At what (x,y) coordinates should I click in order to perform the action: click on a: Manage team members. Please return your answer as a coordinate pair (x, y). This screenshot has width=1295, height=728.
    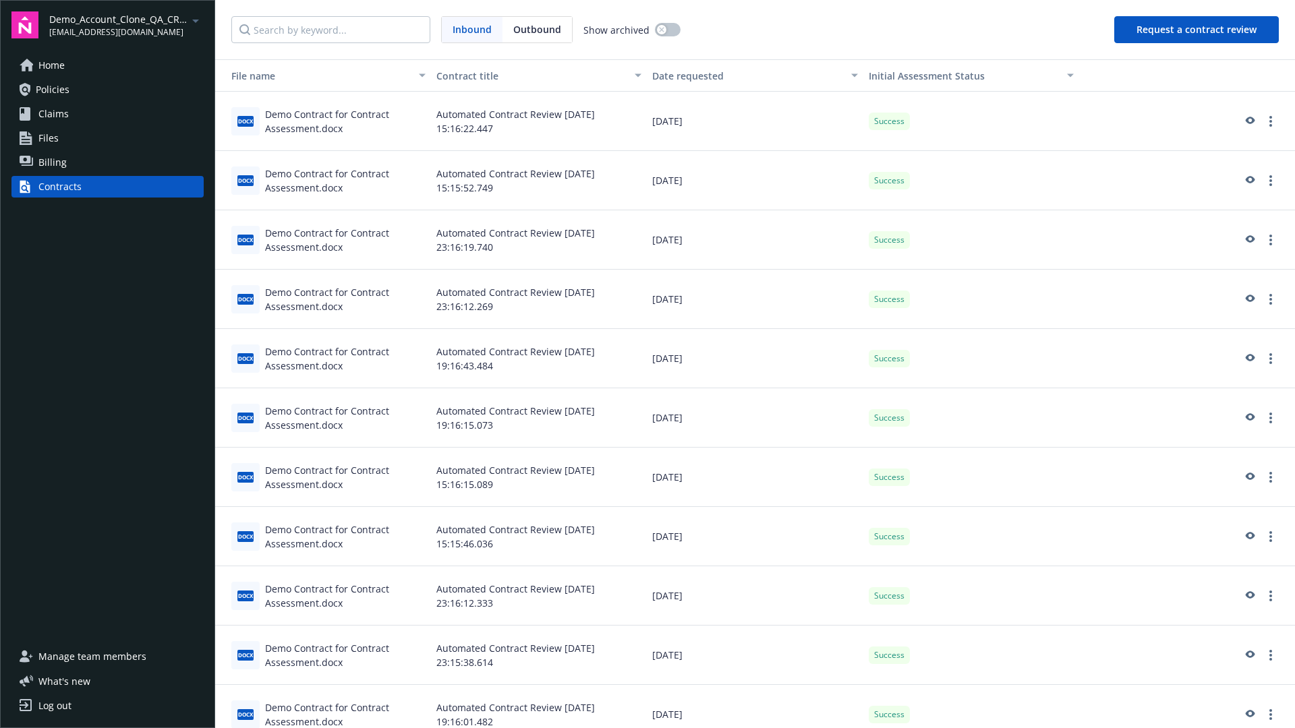
    Looking at the image, I should click on (107, 657).